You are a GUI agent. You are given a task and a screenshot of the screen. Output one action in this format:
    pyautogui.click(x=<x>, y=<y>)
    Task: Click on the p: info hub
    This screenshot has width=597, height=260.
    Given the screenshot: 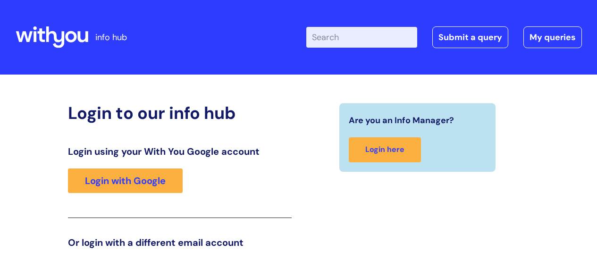 What is the action you would take?
    pyautogui.click(x=111, y=37)
    